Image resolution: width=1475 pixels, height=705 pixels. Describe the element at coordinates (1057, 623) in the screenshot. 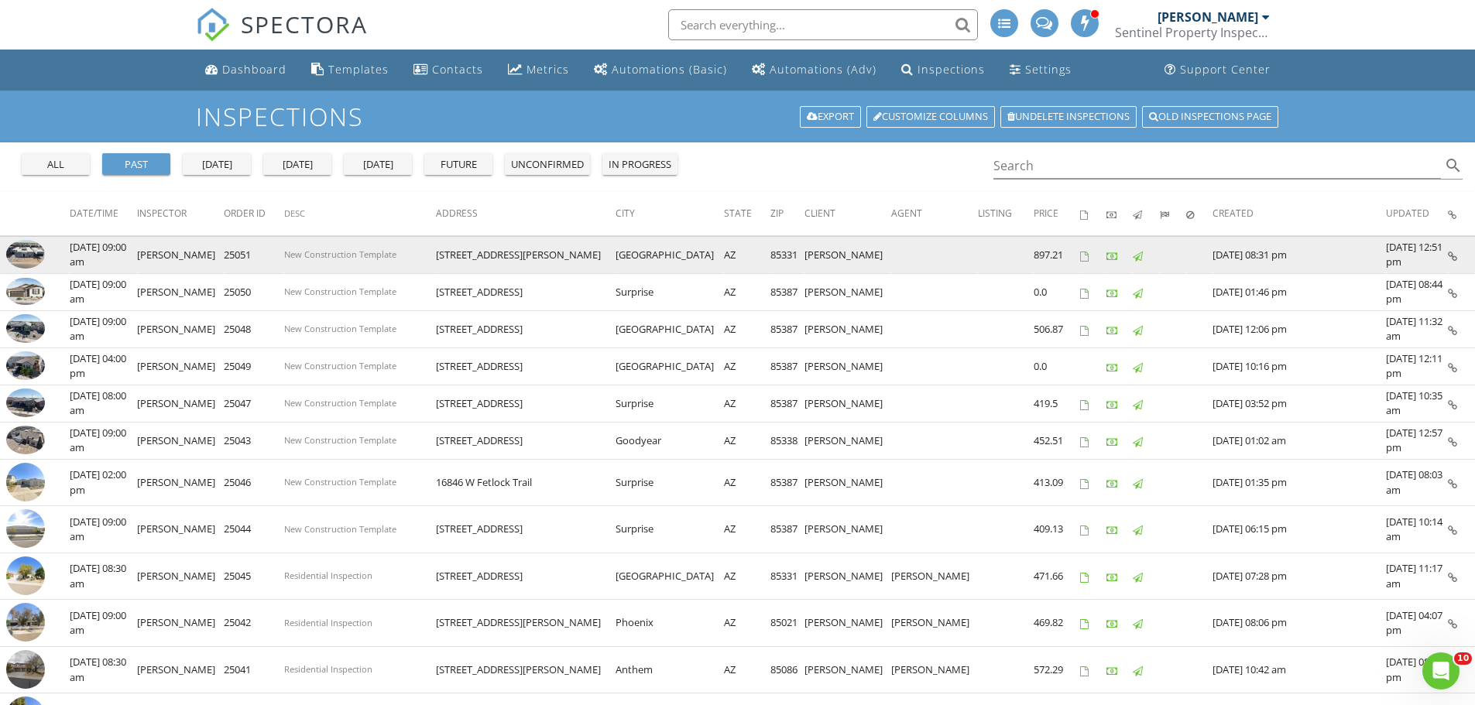

I see `td: 469.82` at that location.